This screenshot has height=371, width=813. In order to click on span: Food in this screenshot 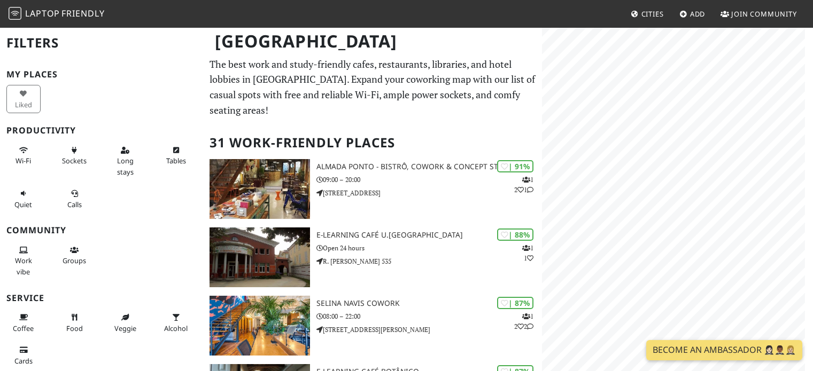, I will do `click(74, 329)`.